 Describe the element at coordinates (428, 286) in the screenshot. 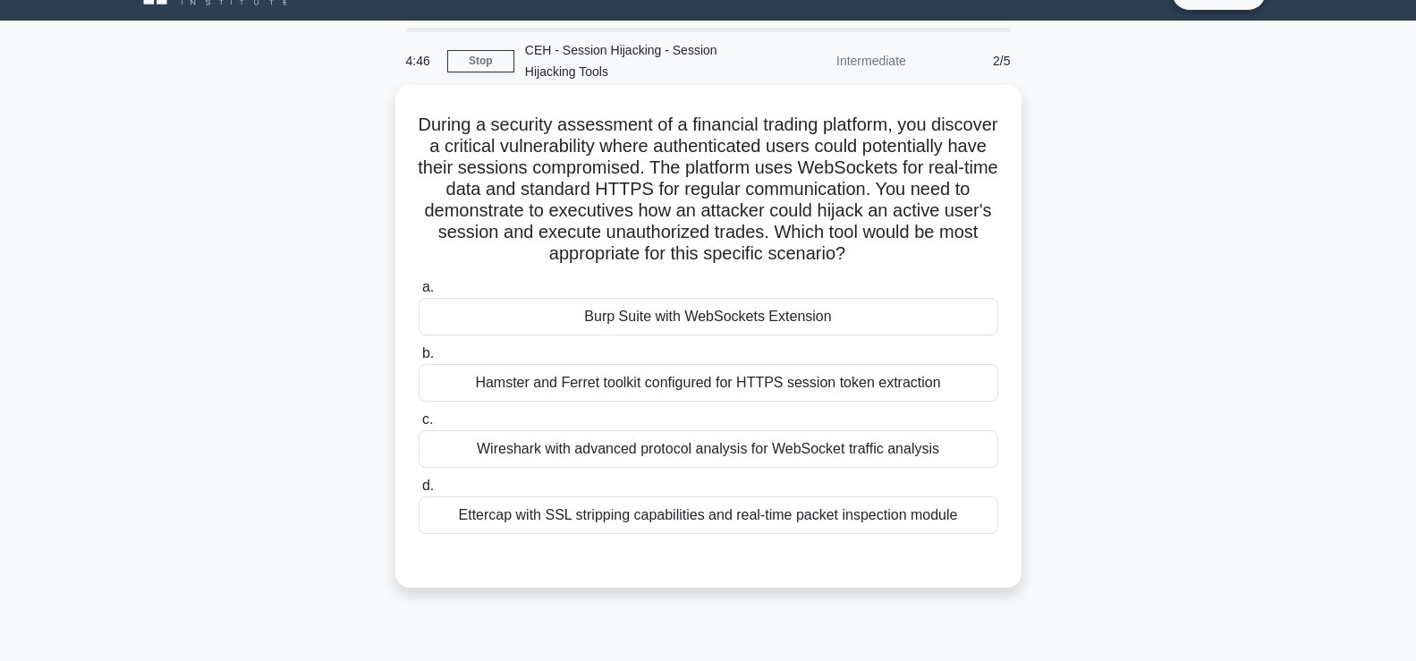

I see `span: a.` at that location.